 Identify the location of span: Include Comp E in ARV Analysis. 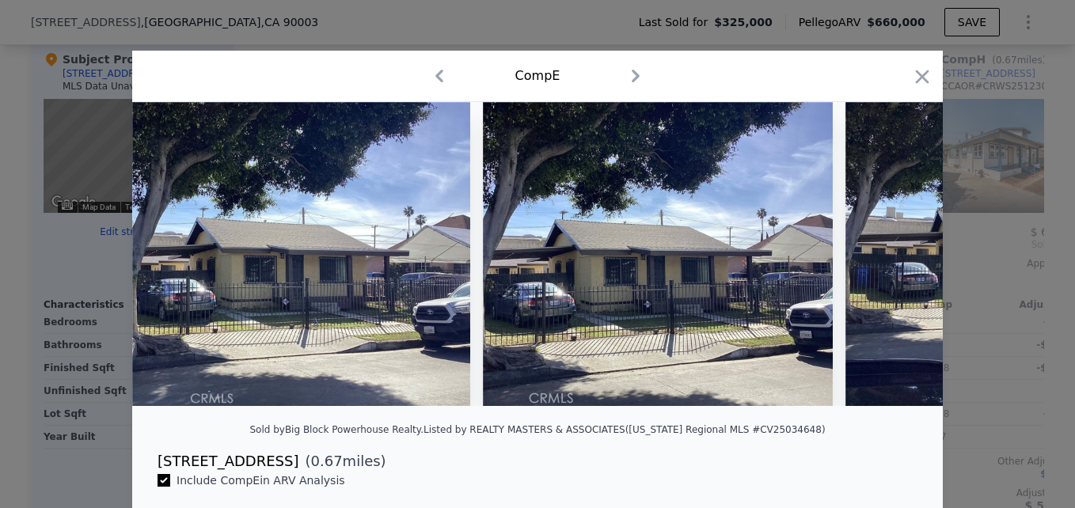
(260, 481).